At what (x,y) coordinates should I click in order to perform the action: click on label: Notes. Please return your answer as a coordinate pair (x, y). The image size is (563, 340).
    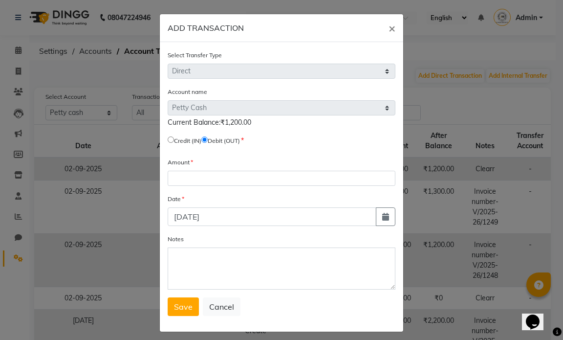
    Looking at the image, I should click on (175, 239).